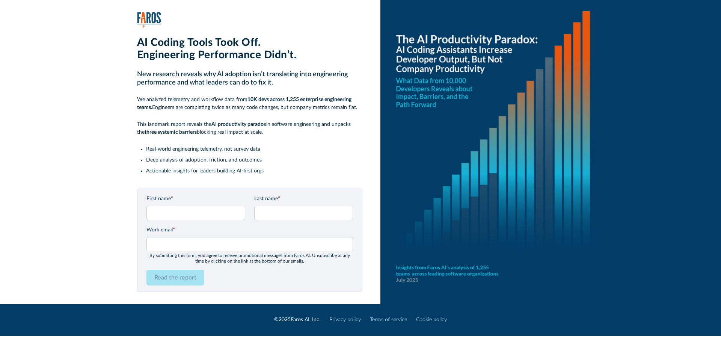  I want to click on li: Real-world engineering telemetry, not survey data, so click(254, 149).